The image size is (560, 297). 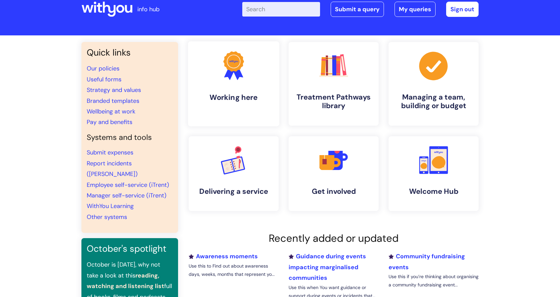 What do you see at coordinates (334, 102) in the screenshot?
I see `h4: Treatment Pathways library` at bounding box center [334, 102].